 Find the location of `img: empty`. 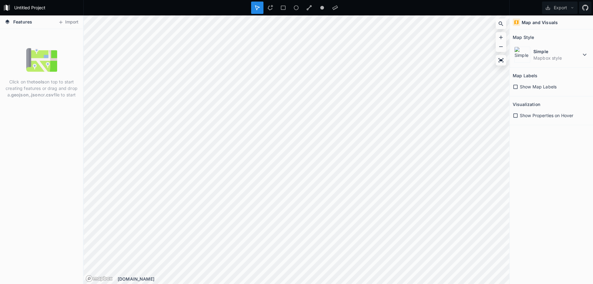

img: empty is located at coordinates (42, 60).